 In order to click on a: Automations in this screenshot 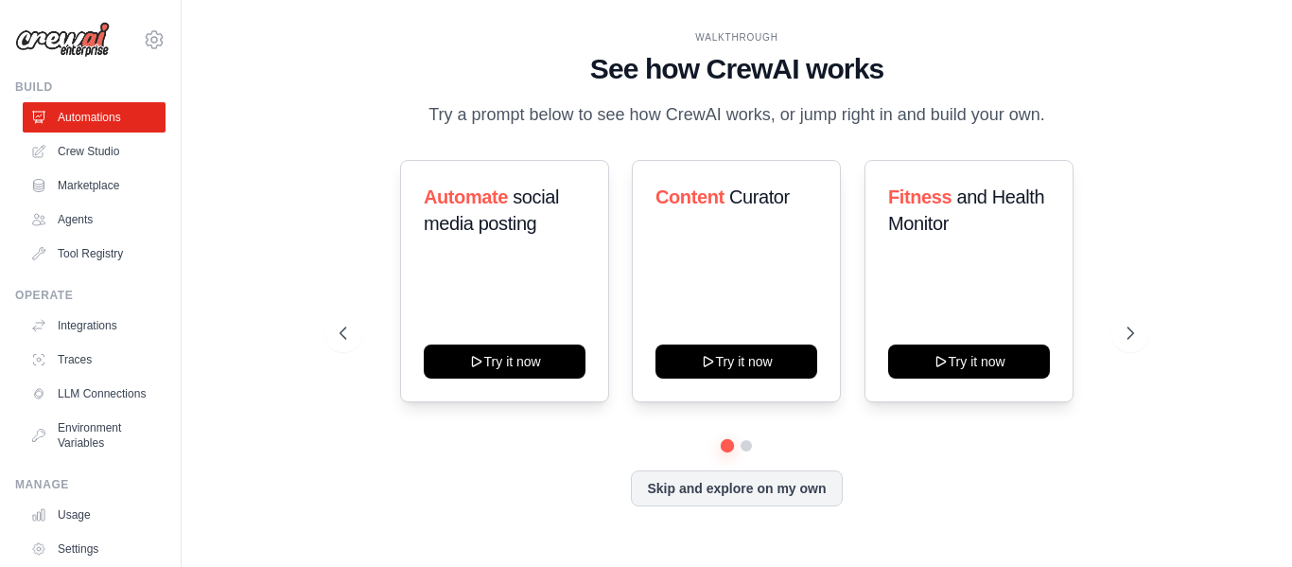, I will do `click(94, 117)`.